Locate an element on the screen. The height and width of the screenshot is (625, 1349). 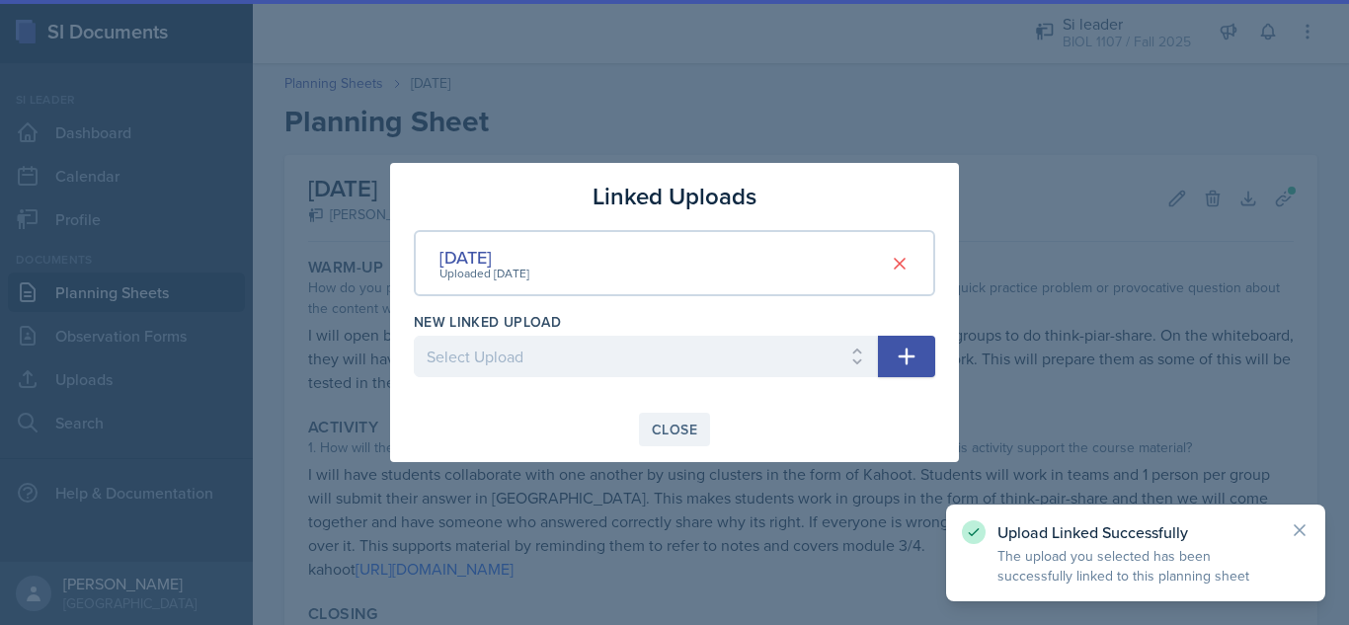
button: Close is located at coordinates (674, 429).